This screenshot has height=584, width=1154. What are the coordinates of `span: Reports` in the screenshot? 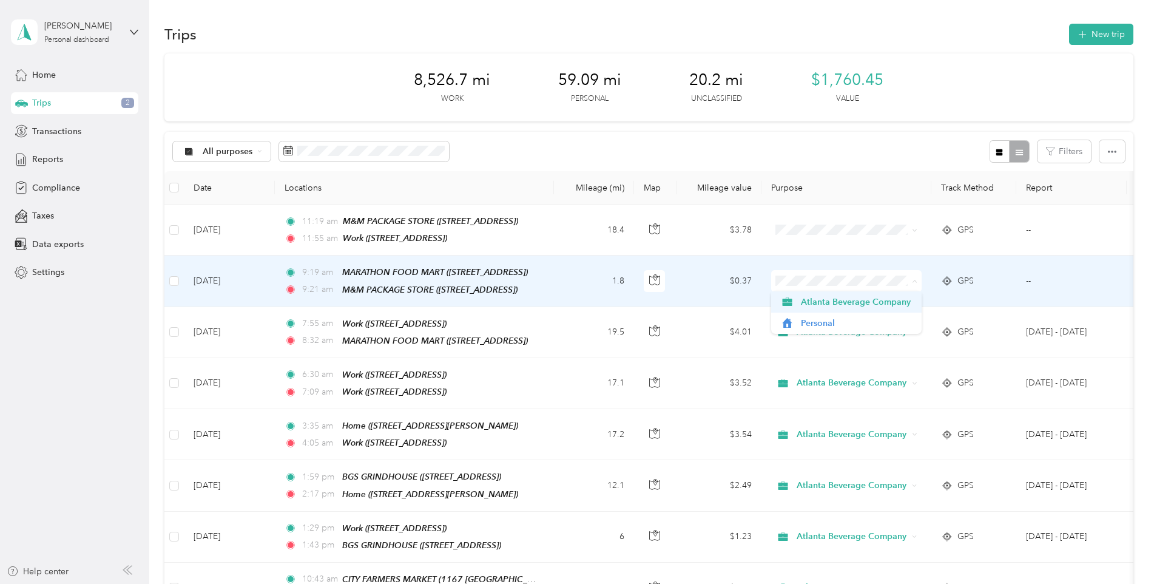 It's located at (47, 159).